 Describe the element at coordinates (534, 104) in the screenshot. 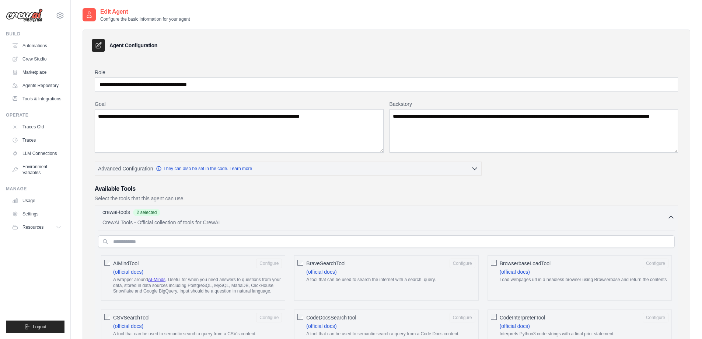

I see `label: Backstory` at that location.